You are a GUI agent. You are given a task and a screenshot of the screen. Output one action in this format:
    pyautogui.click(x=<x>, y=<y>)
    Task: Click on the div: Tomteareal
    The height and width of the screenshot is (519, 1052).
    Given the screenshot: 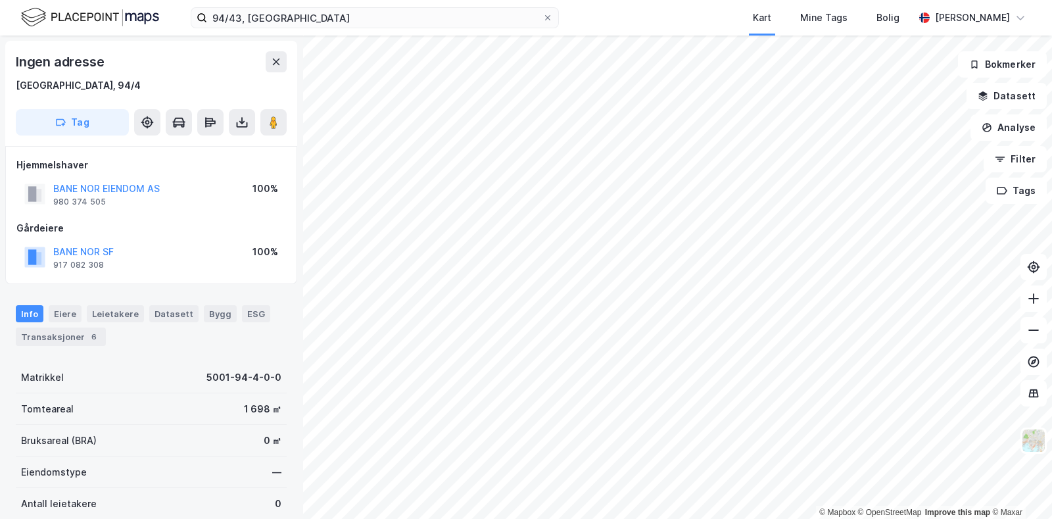 What is the action you would take?
    pyautogui.click(x=47, y=409)
    